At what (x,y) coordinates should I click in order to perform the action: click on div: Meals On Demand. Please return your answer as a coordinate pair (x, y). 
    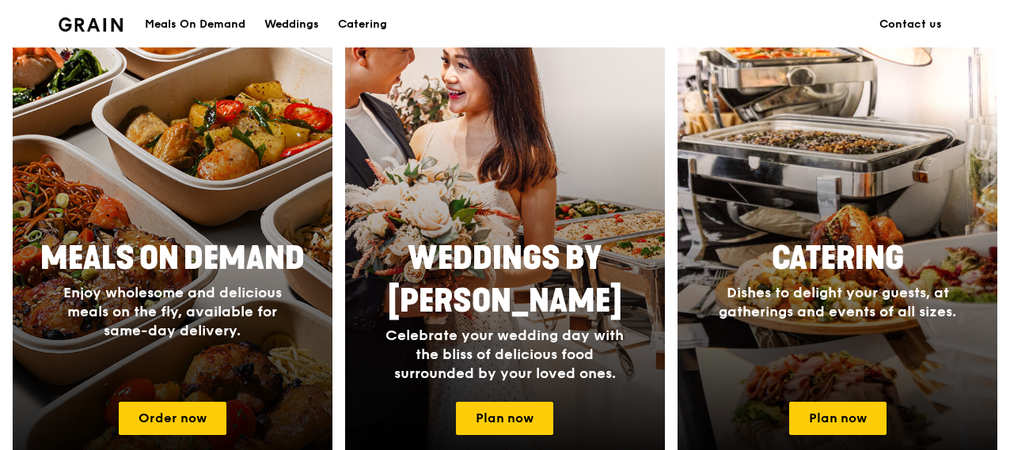
    Looking at the image, I should click on (195, 25).